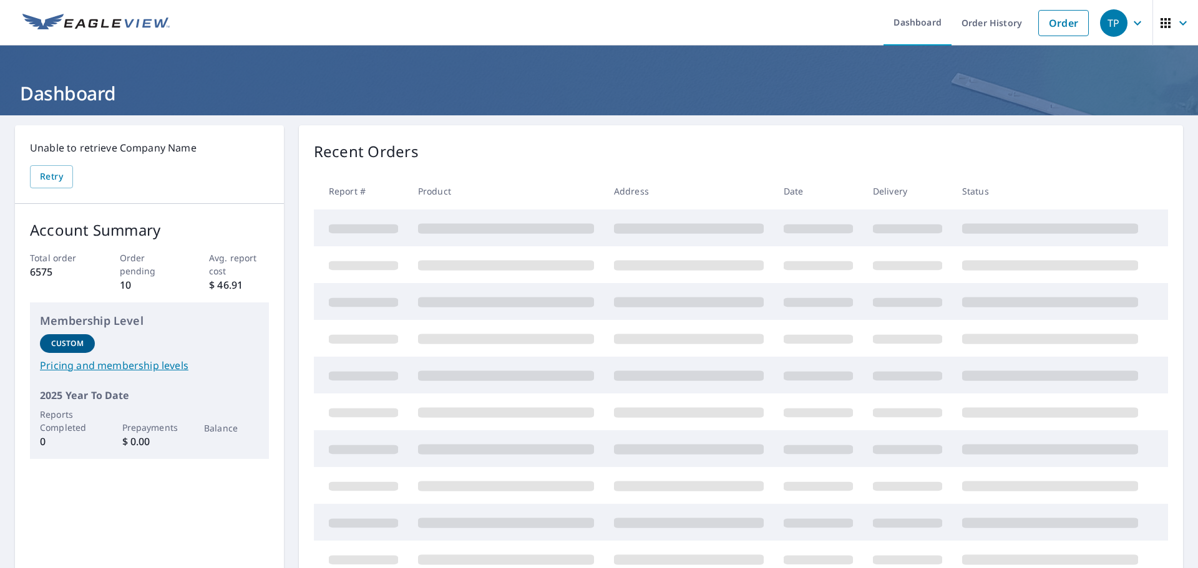 This screenshot has width=1198, height=568. Describe the element at coordinates (818, 191) in the screenshot. I see `th: Date` at that location.